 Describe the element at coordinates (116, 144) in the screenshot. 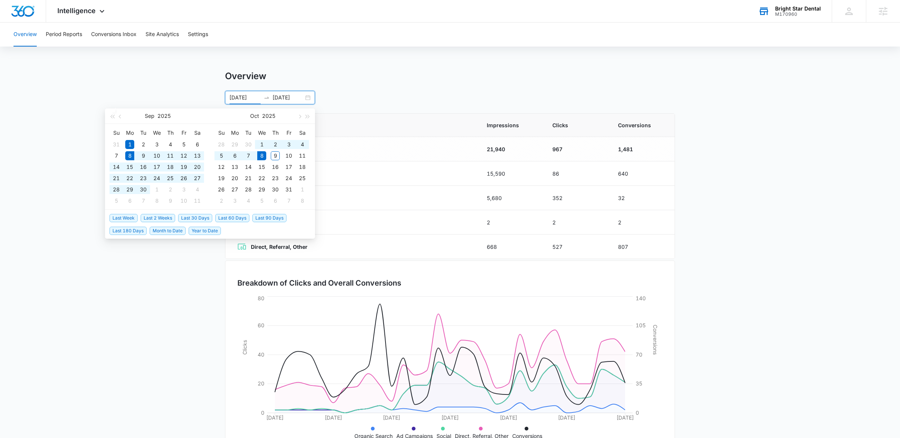

I see `div: 31` at that location.